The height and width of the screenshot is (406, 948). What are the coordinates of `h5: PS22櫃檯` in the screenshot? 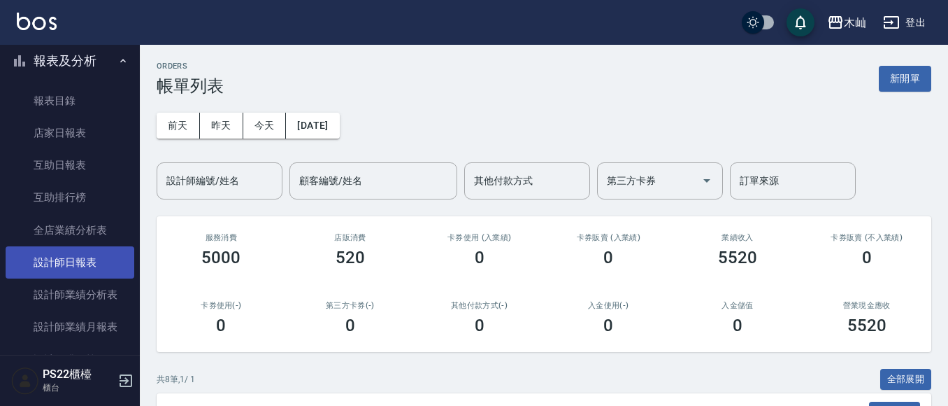 It's located at (78, 374).